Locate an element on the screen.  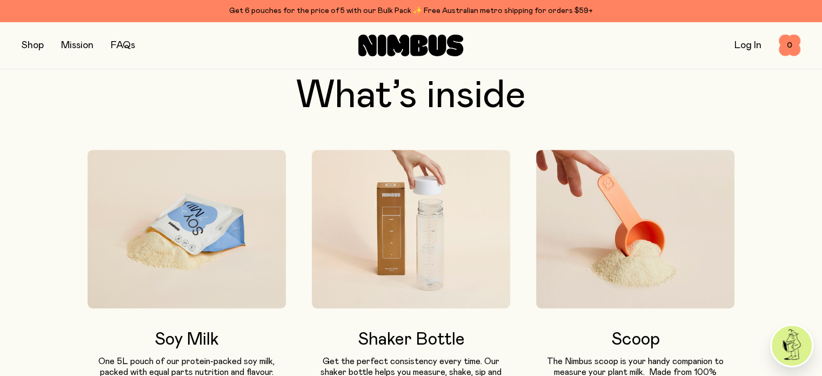
a: FAQs is located at coordinates (123, 45).